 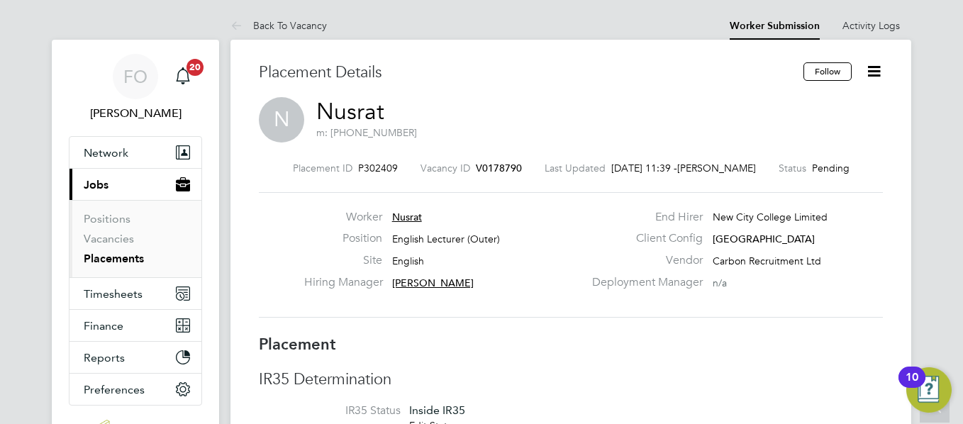 What do you see at coordinates (330, 411) in the screenshot?
I see `label: IR35 Status` at bounding box center [330, 411].